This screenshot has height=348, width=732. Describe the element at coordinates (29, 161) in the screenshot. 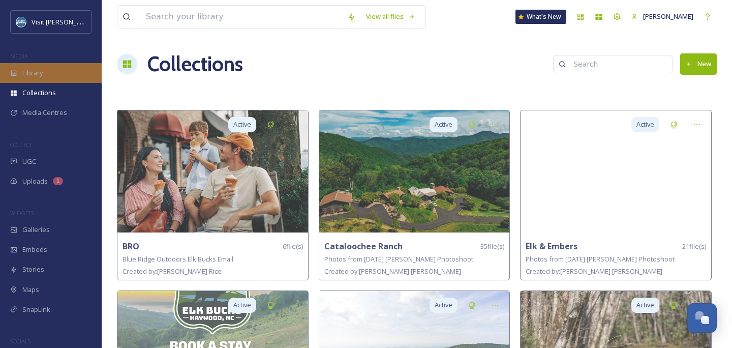

I see `span: UGC` at that location.